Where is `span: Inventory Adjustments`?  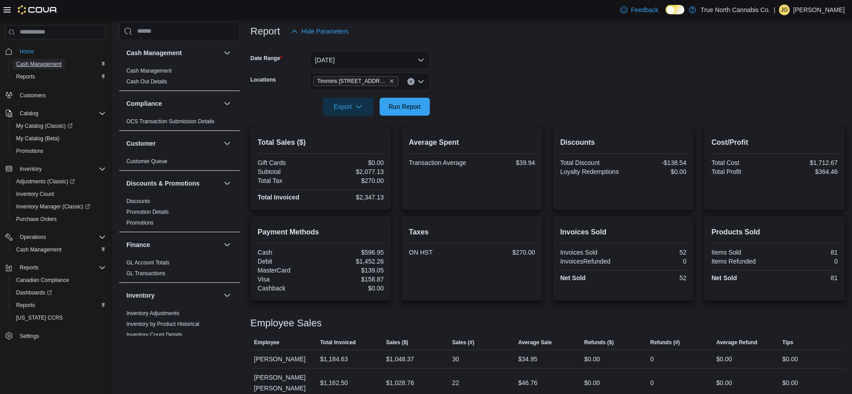 span: Inventory Adjustments is located at coordinates (153, 313).